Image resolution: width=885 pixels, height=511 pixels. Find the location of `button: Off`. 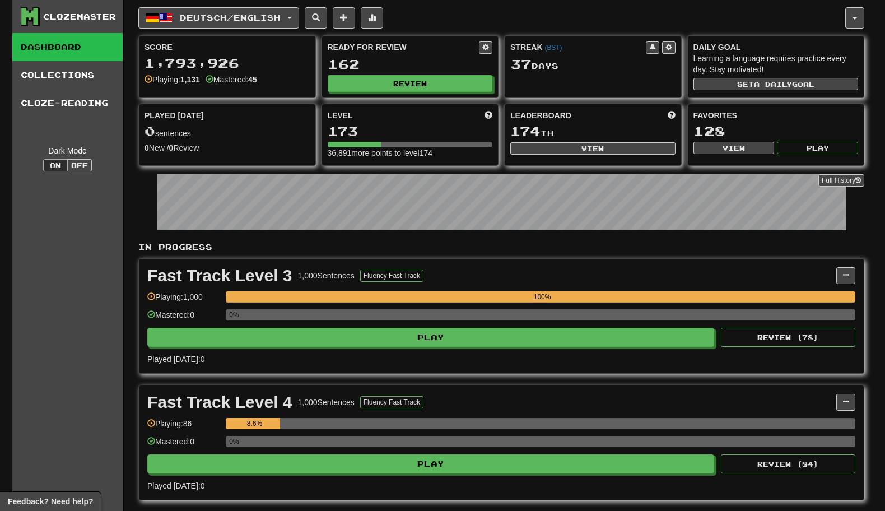

button: Off is located at coordinates (80, 165).